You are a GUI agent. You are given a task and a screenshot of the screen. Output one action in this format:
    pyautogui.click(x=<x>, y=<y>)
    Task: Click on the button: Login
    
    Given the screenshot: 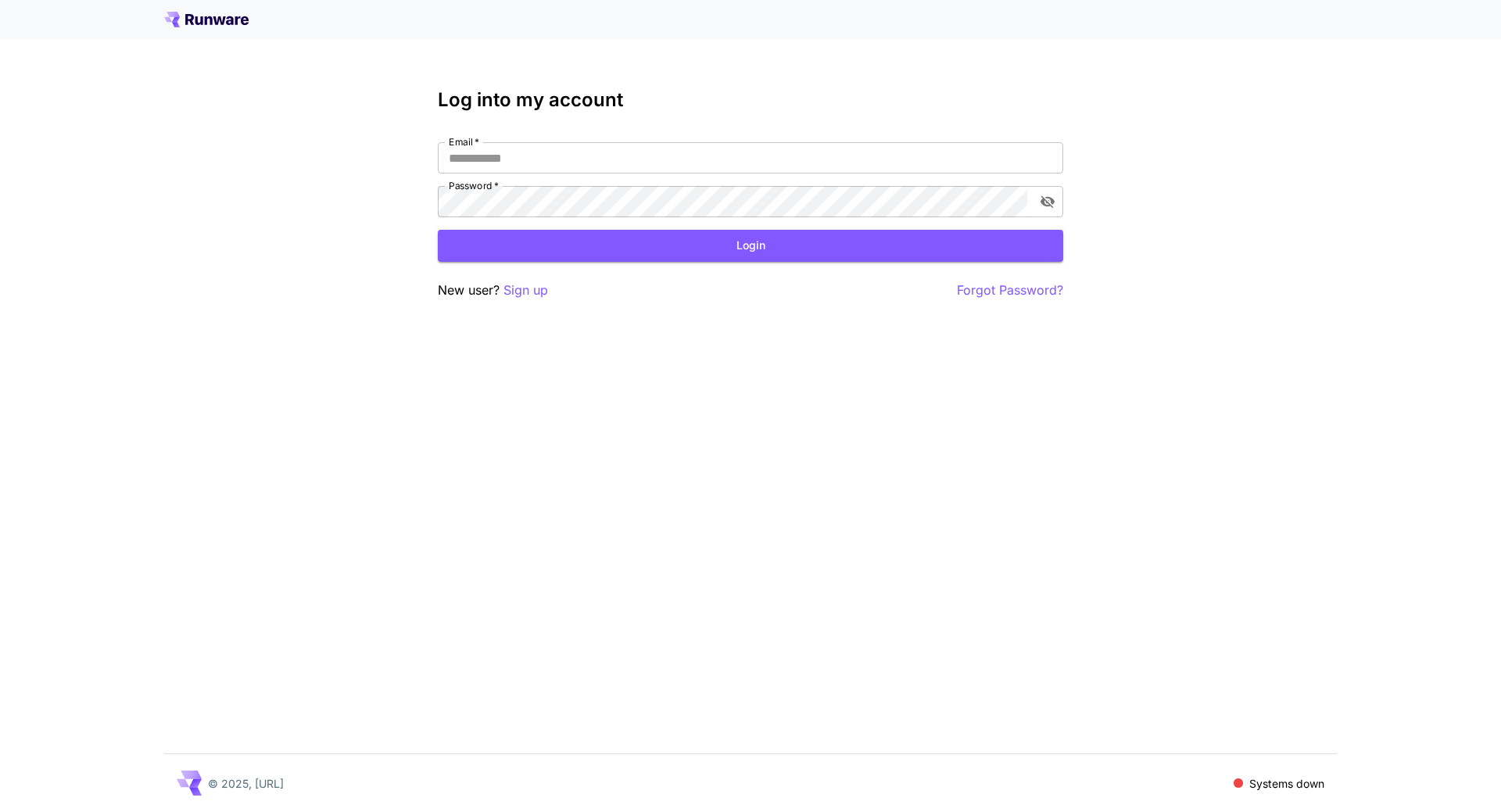 What is the action you would take?
    pyautogui.click(x=751, y=246)
    